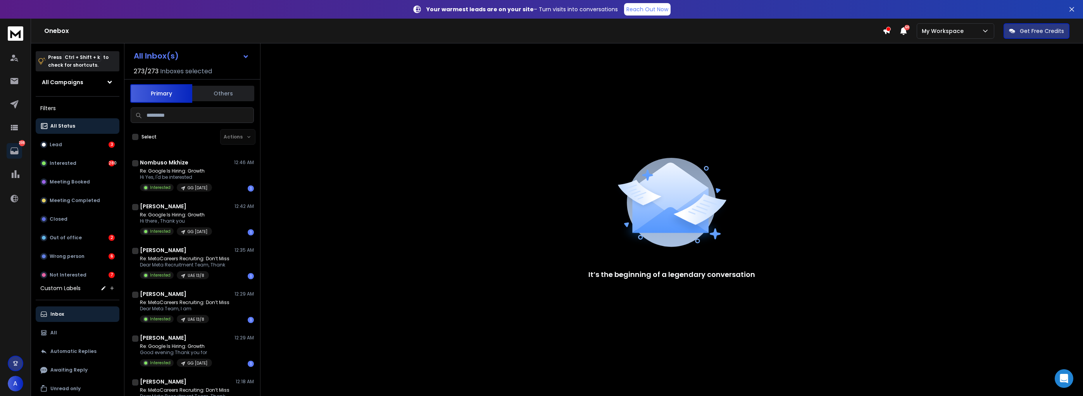  I want to click on p: Dear Meta Recruitment Team, Thank, so click(185, 265).